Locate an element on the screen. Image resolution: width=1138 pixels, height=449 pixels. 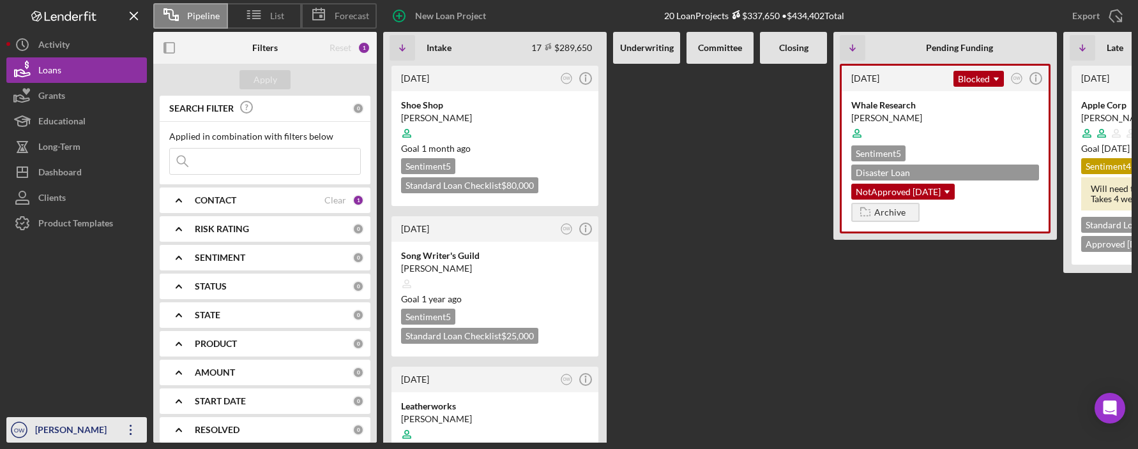
b: STATUS is located at coordinates (211, 287).